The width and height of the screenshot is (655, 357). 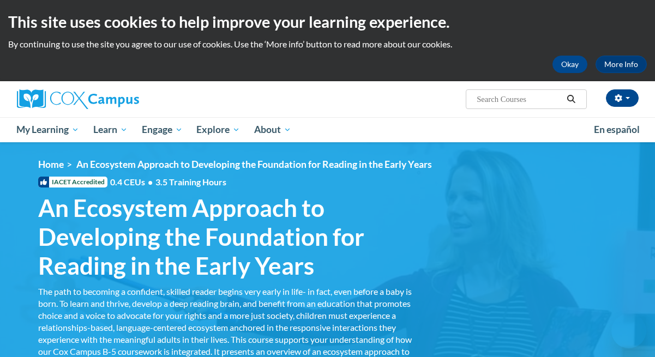 What do you see at coordinates (78, 99) in the screenshot?
I see `img: Cox Campus` at bounding box center [78, 99].